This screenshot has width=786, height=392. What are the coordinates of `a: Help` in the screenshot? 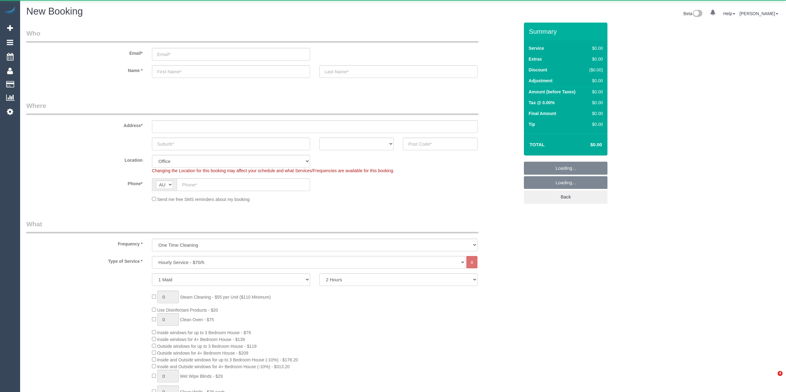 It's located at (729, 14).